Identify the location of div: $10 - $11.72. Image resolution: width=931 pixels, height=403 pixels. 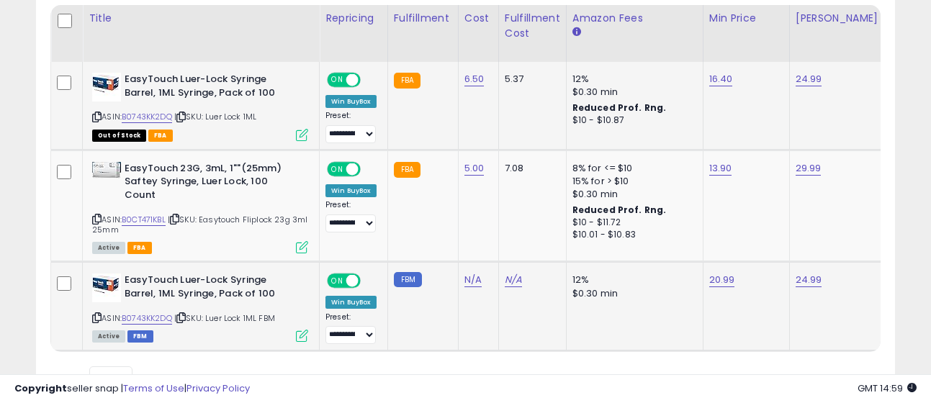
(632, 223).